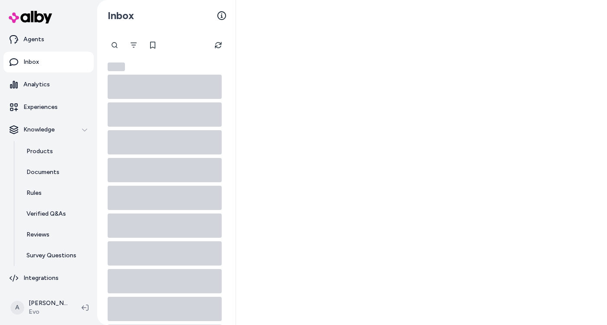  Describe the element at coordinates (218, 45) in the screenshot. I see `button: Refresh` at that location.